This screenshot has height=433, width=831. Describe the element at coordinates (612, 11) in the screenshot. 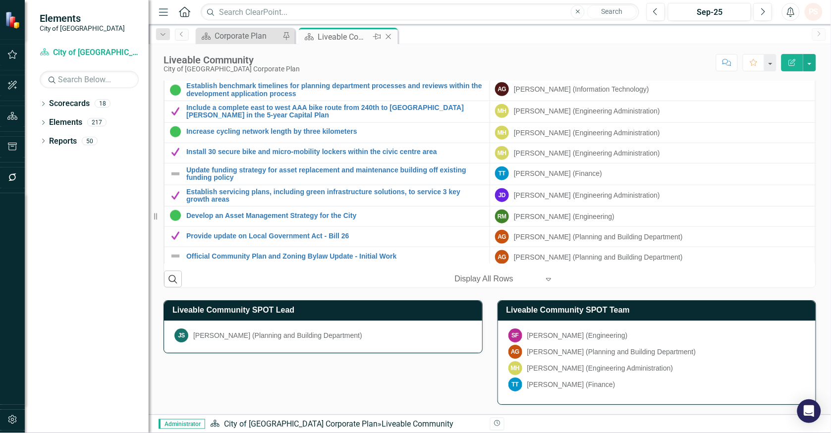

I see `span: Search` at that location.